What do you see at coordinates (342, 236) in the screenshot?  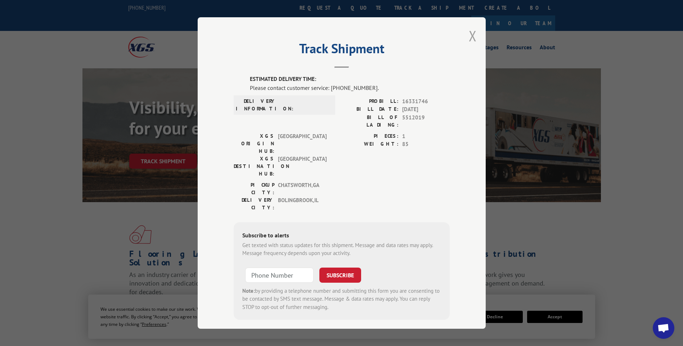 I see `div: Subscribe to alerts` at bounding box center [342, 236].